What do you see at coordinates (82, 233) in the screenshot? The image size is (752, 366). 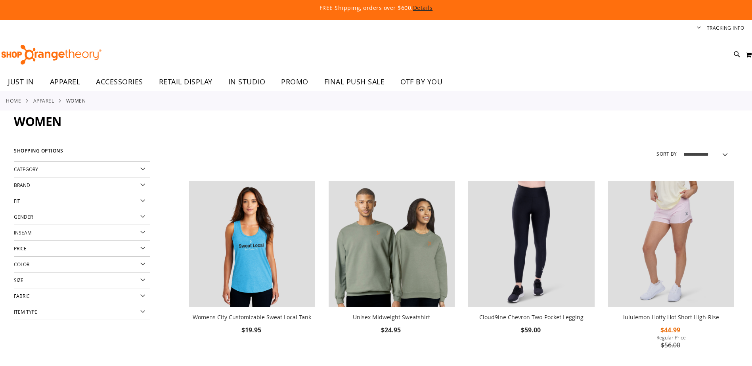 I see `div: Inseam` at bounding box center [82, 233].